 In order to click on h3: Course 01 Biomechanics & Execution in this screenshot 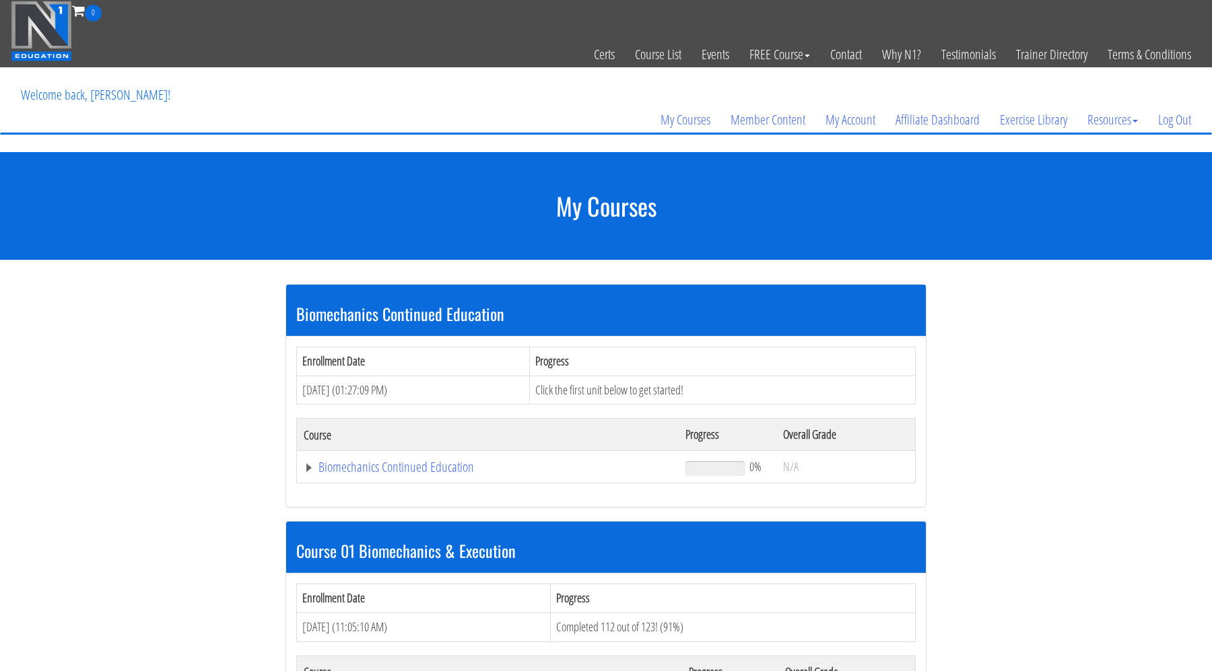, I will do `click(606, 551)`.